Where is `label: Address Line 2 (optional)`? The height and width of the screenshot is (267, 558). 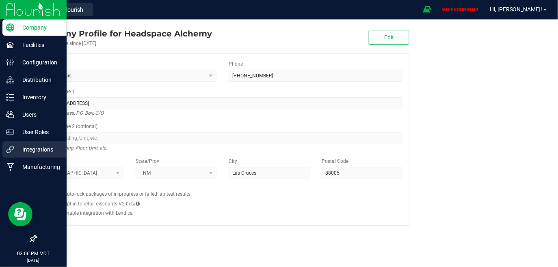
label: Address Line 2 (optional) is located at coordinates (70, 127).